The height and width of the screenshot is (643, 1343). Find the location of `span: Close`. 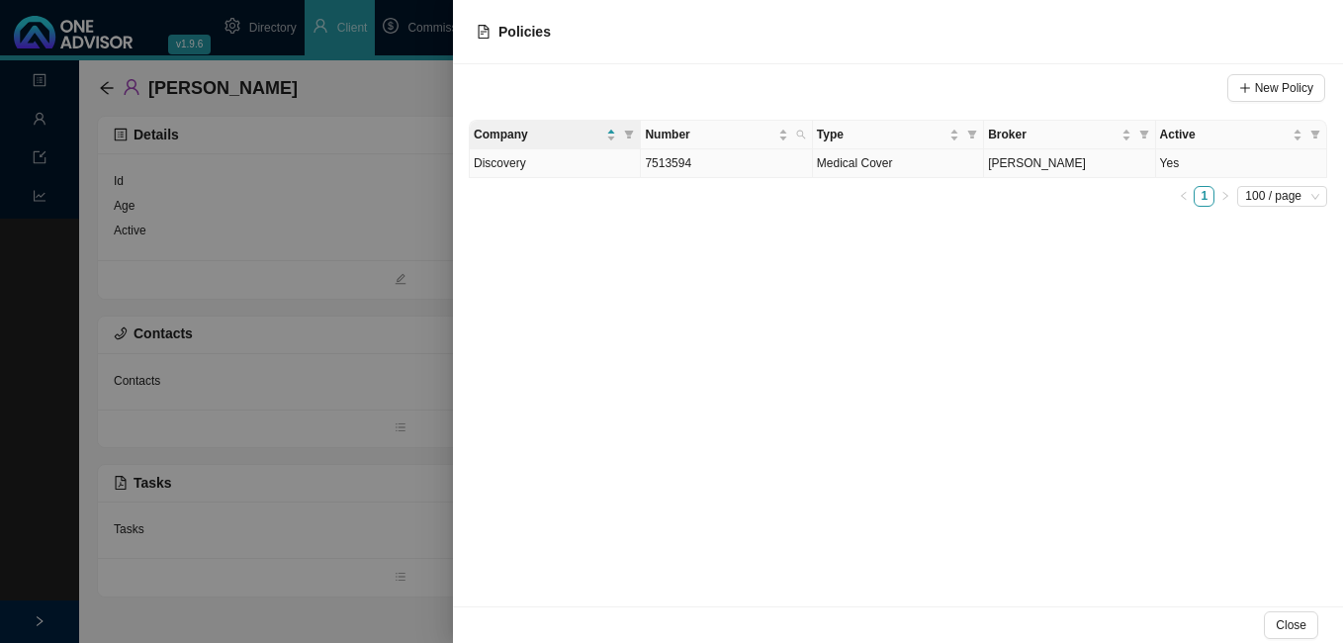

span: Close is located at coordinates (1291, 625).